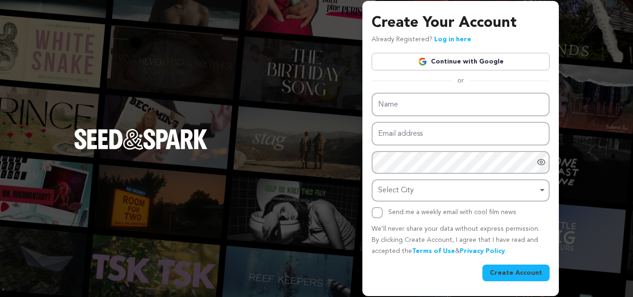  I want to click on h3: Create Your Account, so click(461, 23).